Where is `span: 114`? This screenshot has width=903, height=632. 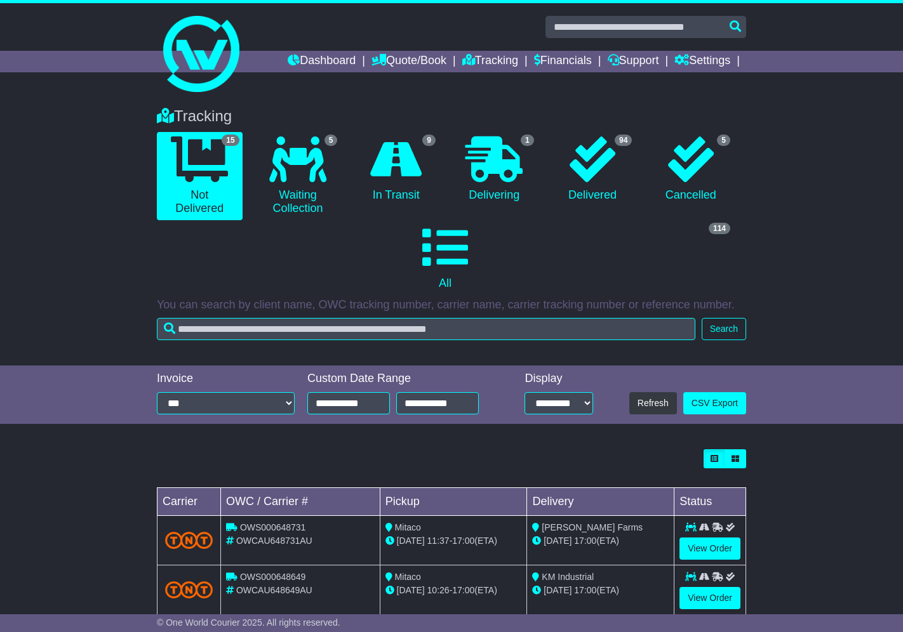 span: 114 is located at coordinates (719, 228).